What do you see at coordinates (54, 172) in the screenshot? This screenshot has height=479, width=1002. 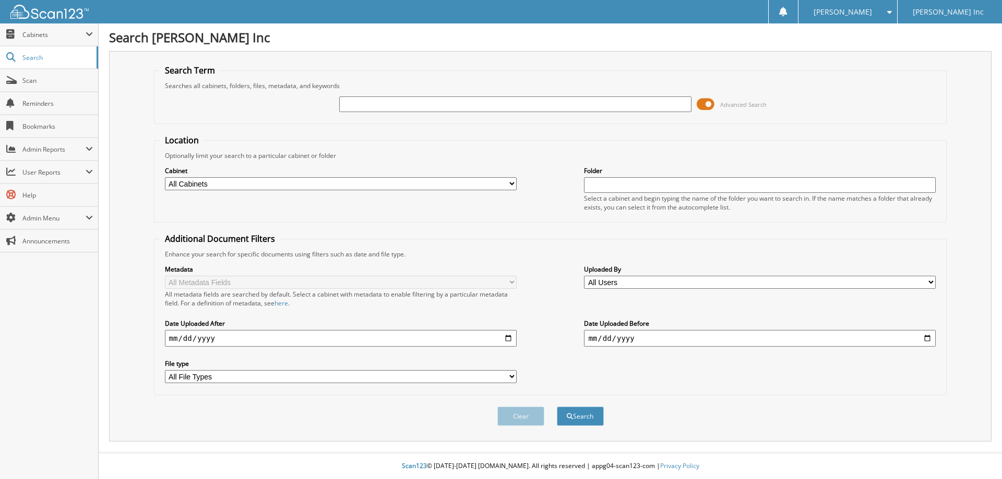 I see `span: User Reports` at bounding box center [54, 172].